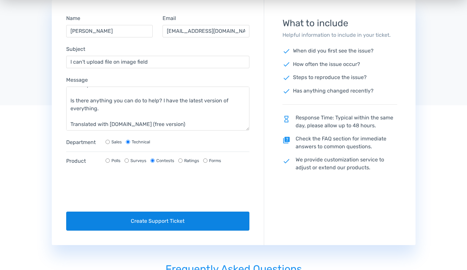  Describe the element at coordinates (117, 142) in the screenshot. I see `label: Sales` at that location.